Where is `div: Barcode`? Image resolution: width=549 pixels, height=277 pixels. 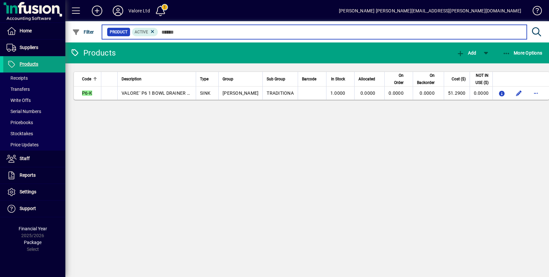
div: Barcode is located at coordinates (312, 79).